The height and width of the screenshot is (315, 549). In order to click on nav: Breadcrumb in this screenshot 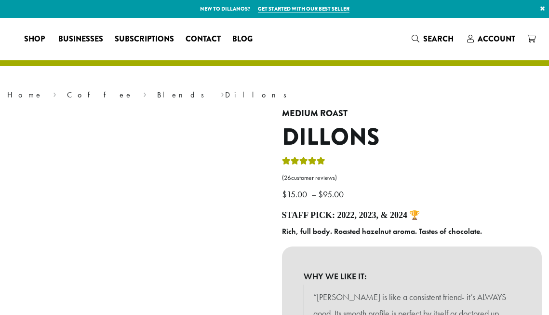, I will do `click(274, 95)`.